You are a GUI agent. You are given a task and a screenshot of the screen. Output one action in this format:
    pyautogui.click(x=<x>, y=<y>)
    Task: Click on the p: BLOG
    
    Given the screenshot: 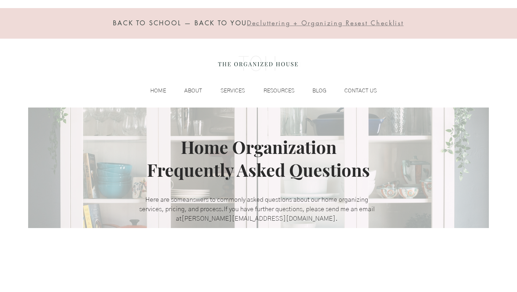 What is the action you would take?
    pyautogui.click(x=319, y=91)
    